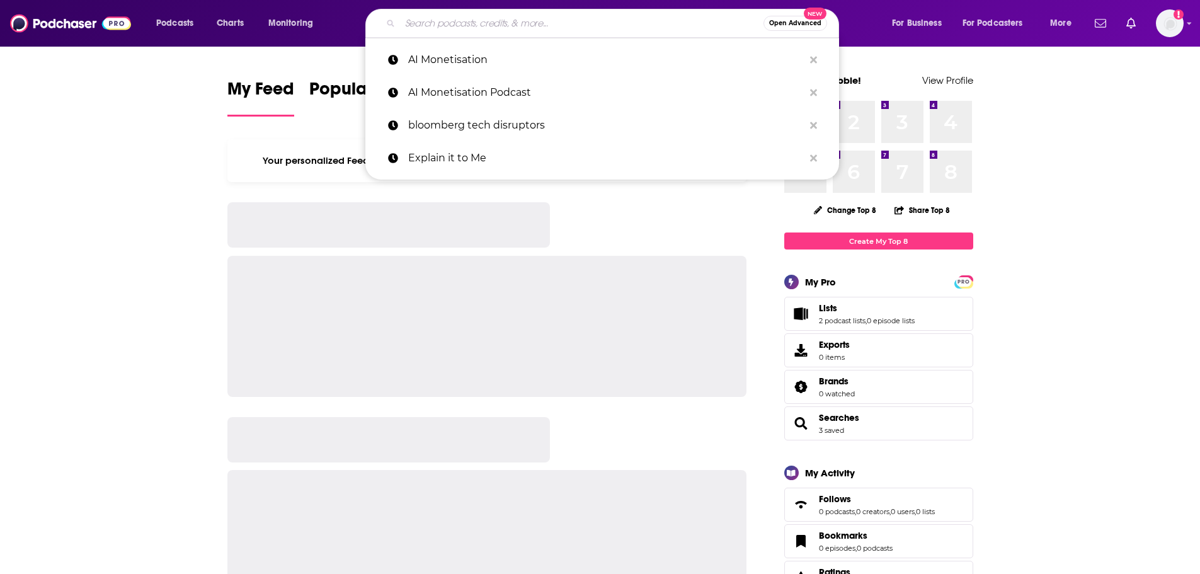  I want to click on a: AI Monetisation Podcast, so click(602, 93).